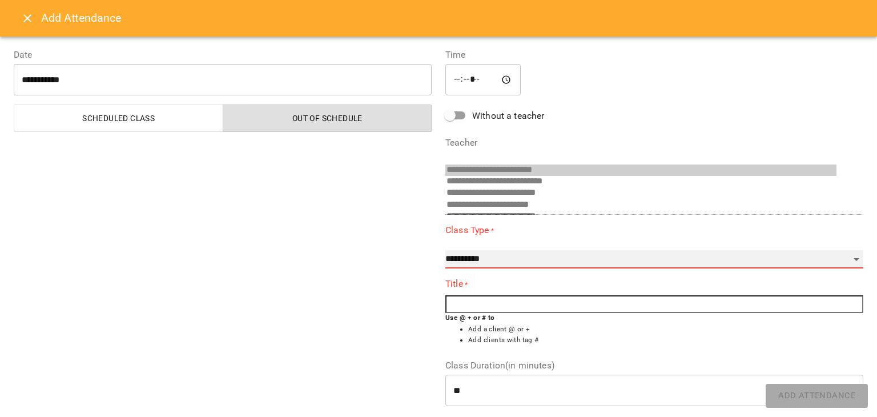  Describe the element at coordinates (666, 329) in the screenshot. I see `li: Add a client @ or +` at that location.